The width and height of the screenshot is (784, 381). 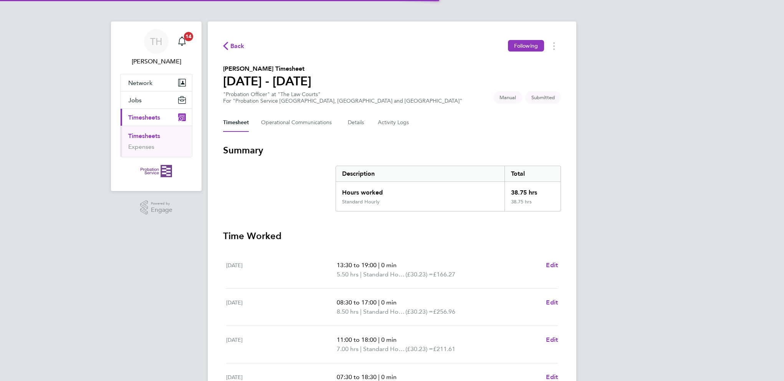 What do you see at coordinates (156, 207) in the screenshot?
I see `a: Powered byEngage` at bounding box center [156, 207].